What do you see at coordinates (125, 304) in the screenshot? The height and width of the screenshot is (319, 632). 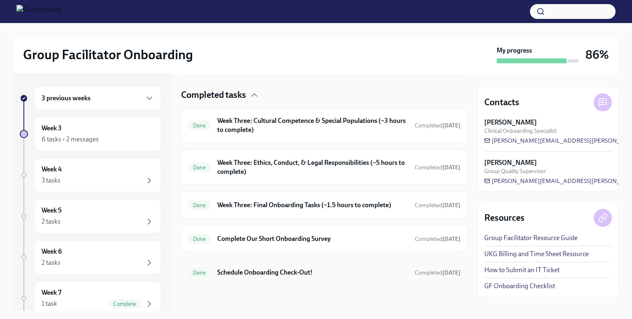 I see `span: Complete` at bounding box center [125, 304].